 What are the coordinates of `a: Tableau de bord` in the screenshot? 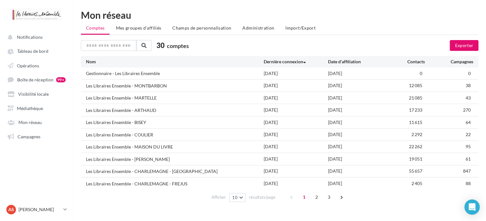 It's located at (37, 51).